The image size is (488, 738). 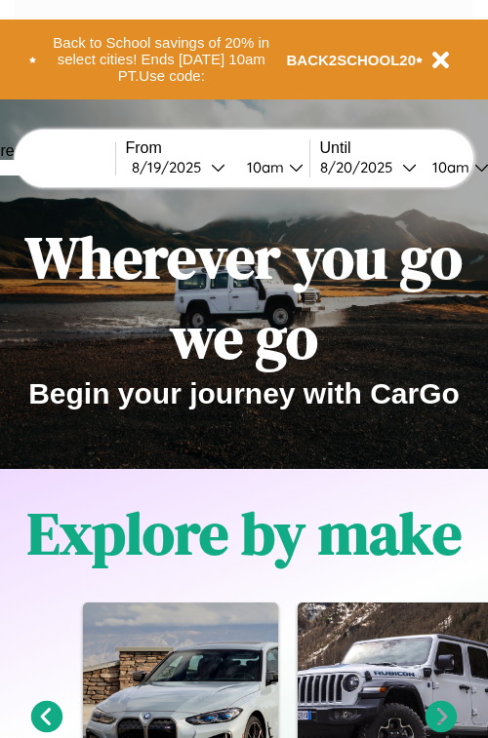 I want to click on h1: Explore by make, so click(x=244, y=533).